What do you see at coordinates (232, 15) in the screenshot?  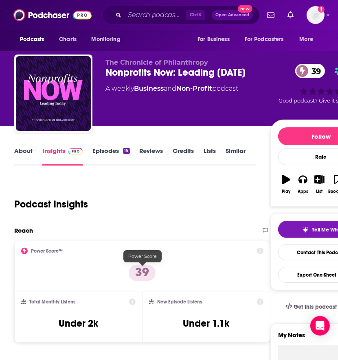 I see `span: Open Advanced` at bounding box center [232, 15].